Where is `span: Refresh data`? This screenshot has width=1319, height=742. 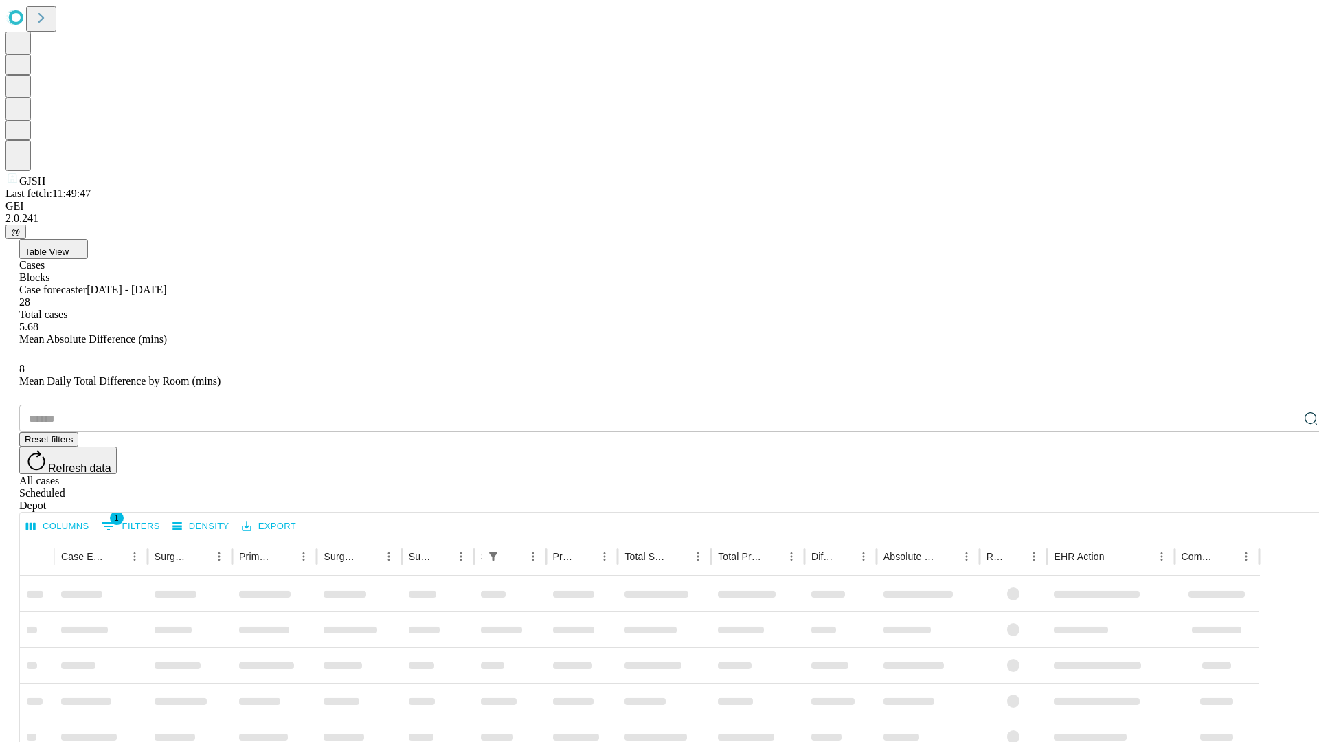 span: Refresh data is located at coordinates (80, 468).